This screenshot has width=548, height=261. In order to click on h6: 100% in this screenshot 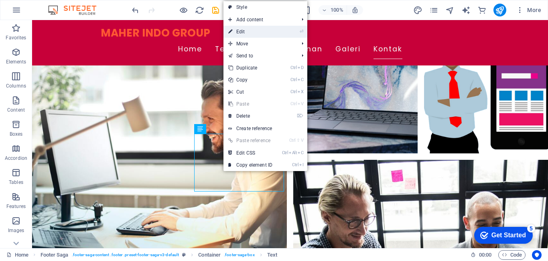, I will do `click(337, 10)`.